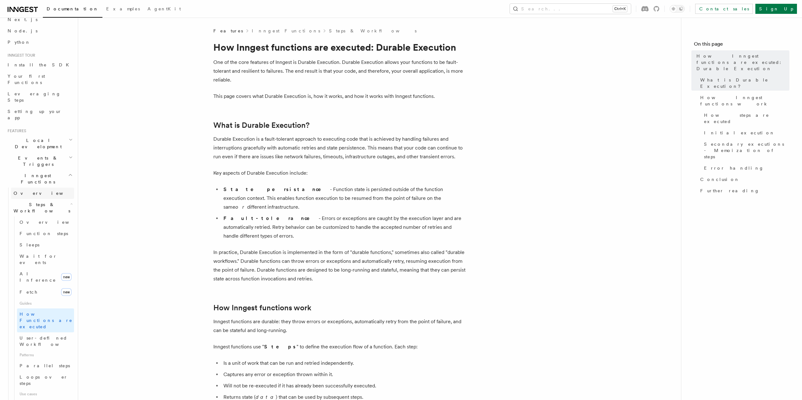 This screenshot has width=802, height=400. Describe the element at coordinates (164, 9) in the screenshot. I see `span: AgentKit` at that location.